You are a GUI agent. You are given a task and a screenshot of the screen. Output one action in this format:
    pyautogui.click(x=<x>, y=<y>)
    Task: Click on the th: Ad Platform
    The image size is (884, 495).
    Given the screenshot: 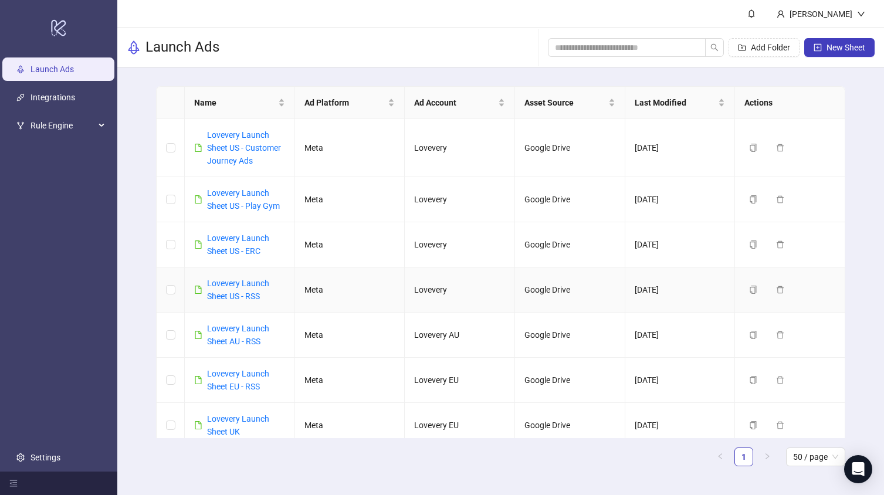 What is the action you would take?
    pyautogui.click(x=350, y=103)
    